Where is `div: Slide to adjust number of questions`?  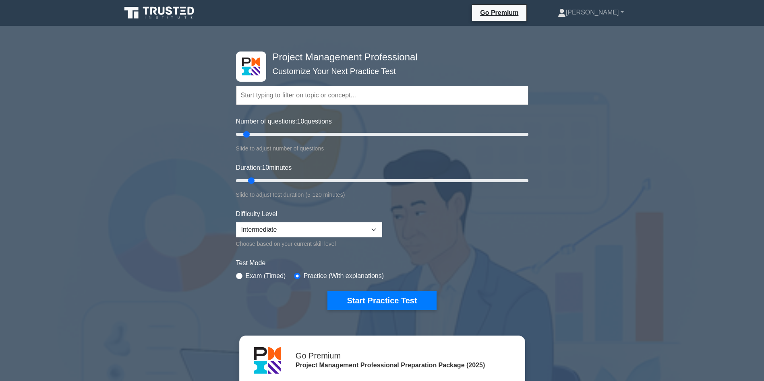 div: Slide to adjust number of questions is located at coordinates (382, 149).